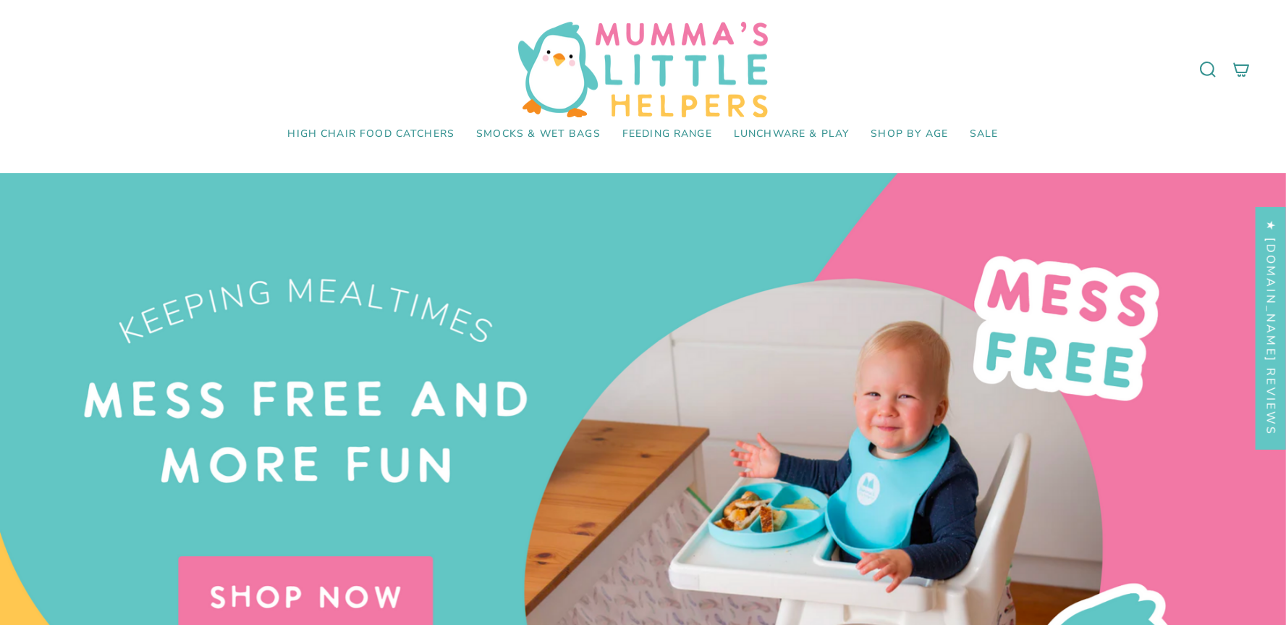 The image size is (1286, 625). I want to click on a: Feeding Range, so click(667, 134).